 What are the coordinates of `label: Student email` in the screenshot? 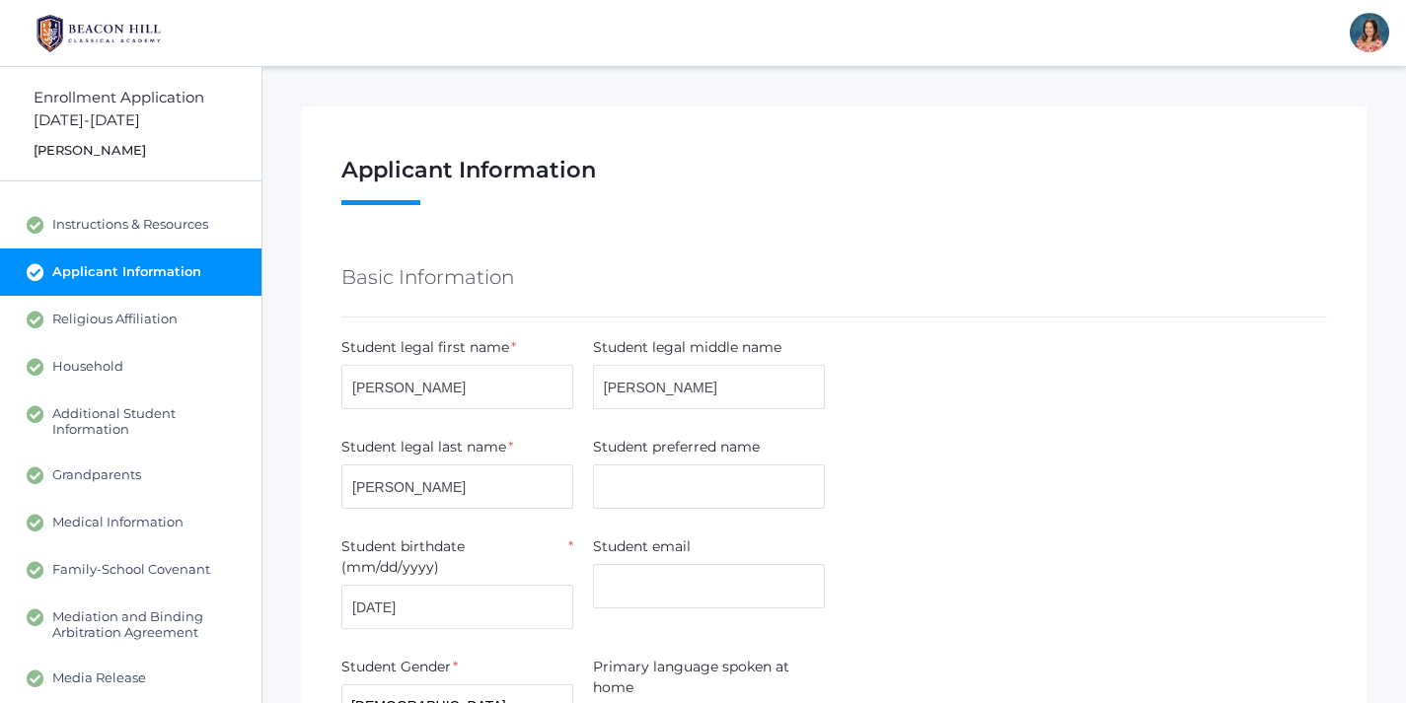 It's located at (641, 546).